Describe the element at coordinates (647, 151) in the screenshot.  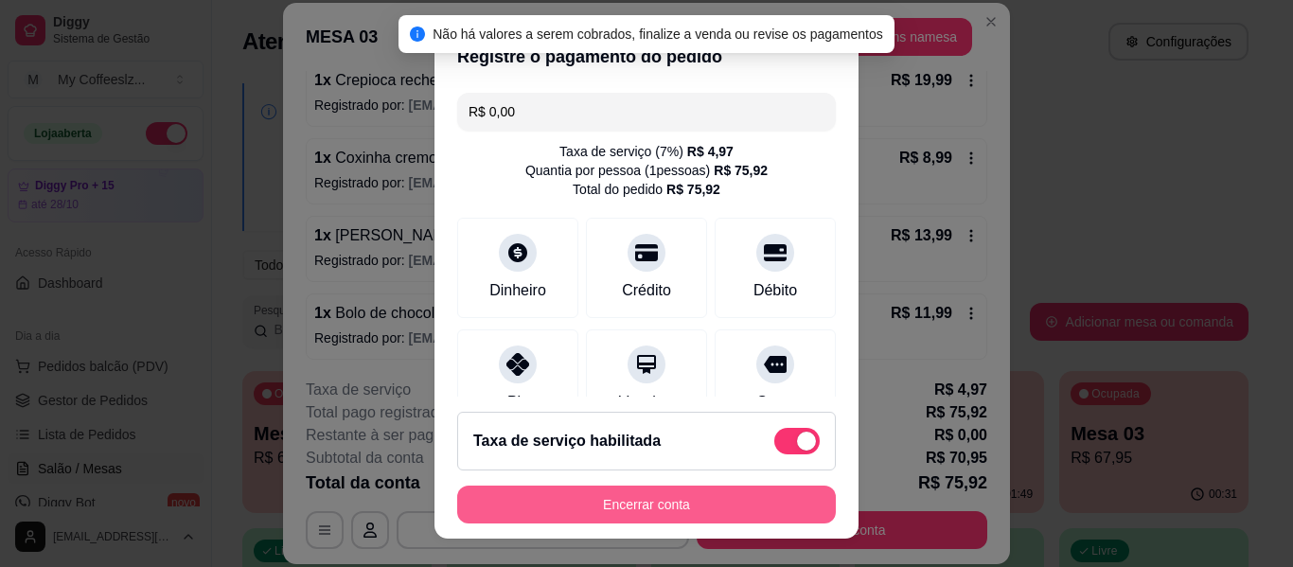
I see `div: Taxa de serviço ( 7 %)` at that location.